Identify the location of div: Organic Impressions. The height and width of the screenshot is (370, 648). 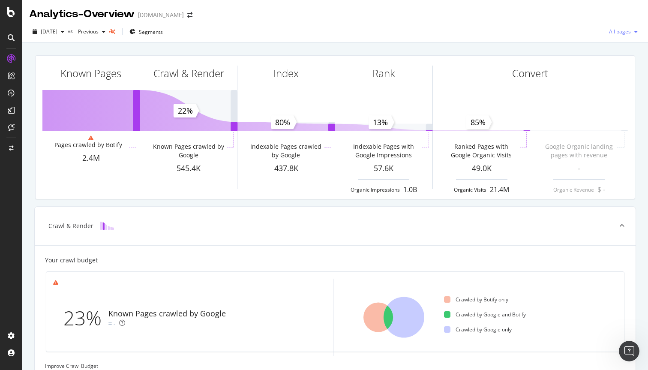
(375, 189).